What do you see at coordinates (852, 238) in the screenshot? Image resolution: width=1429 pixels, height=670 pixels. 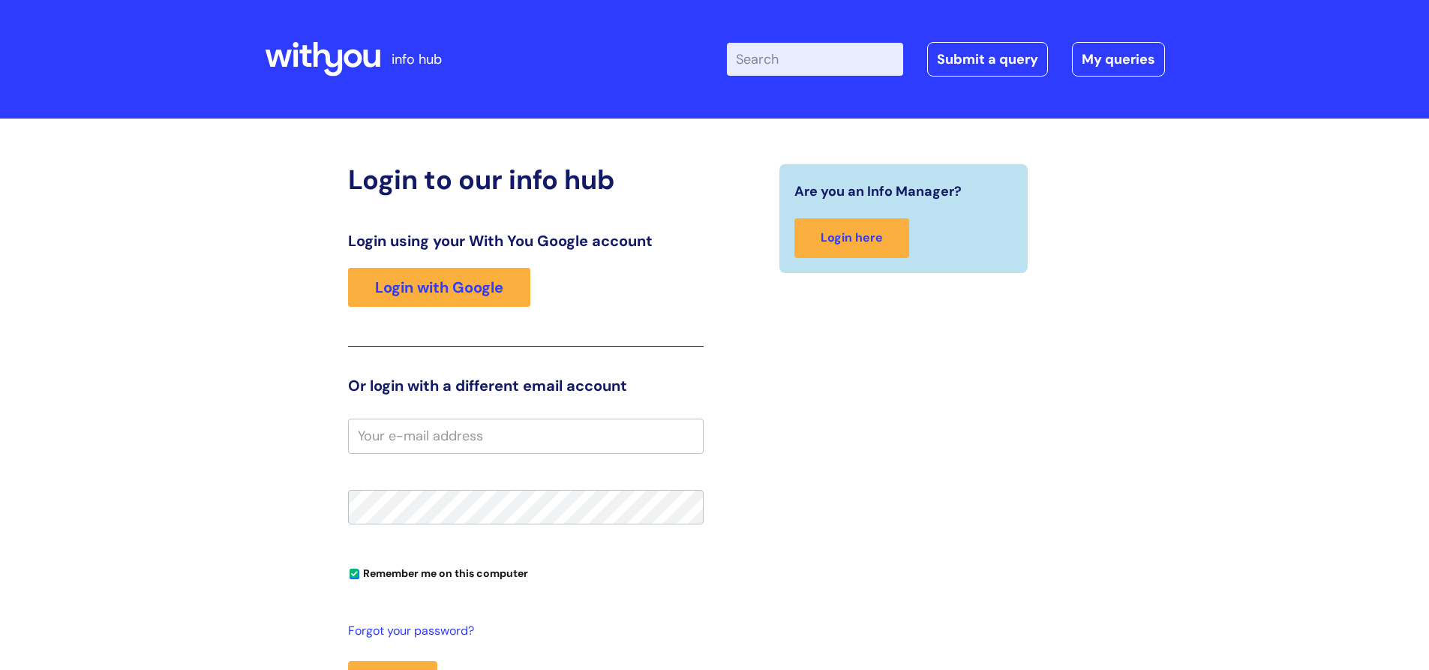 I see `a: Login here` at bounding box center [852, 238].